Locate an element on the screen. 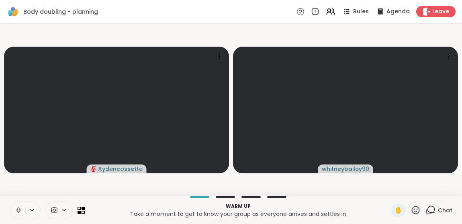 This screenshot has width=462, height=224. p: Warm up is located at coordinates (238, 206).